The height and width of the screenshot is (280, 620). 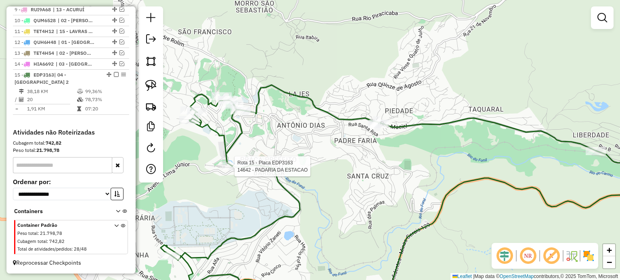 I want to click on label: Ordenar por:, so click(x=71, y=182).